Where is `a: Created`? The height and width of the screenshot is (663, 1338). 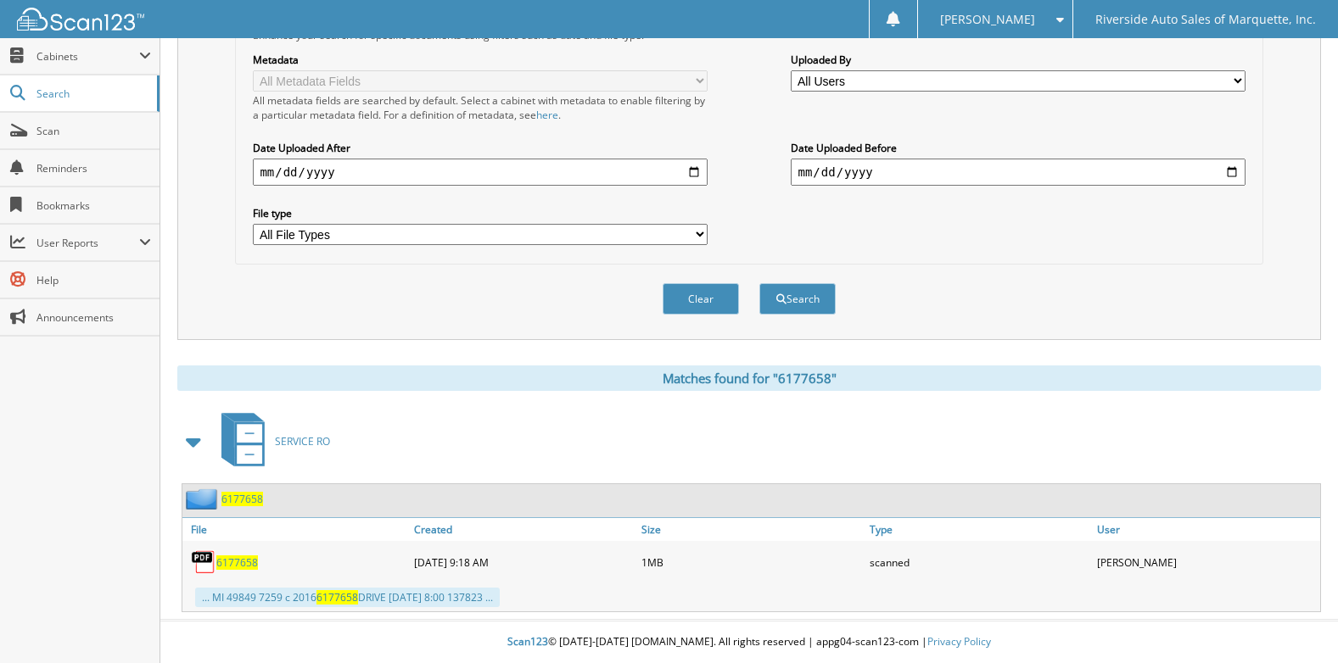 a: Created is located at coordinates (523, 529).